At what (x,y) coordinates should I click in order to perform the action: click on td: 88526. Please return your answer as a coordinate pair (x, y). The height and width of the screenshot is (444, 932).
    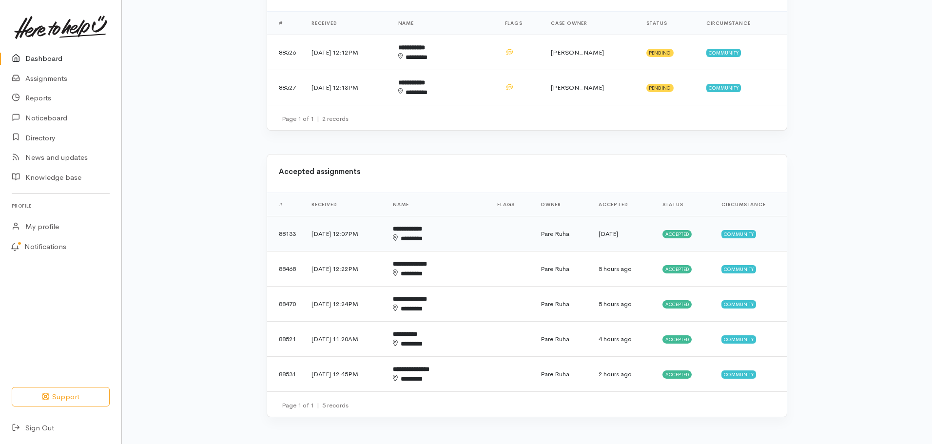
    Looking at the image, I should click on (285, 53).